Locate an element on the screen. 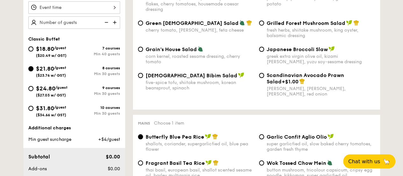  input: $18.80/guest($20.49 w/ GST)7 coursesMin 40 guests is located at coordinates (31, 49).